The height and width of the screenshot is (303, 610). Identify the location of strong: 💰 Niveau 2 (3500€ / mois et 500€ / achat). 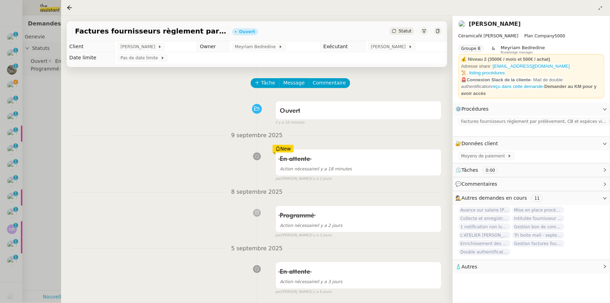
(505, 59).